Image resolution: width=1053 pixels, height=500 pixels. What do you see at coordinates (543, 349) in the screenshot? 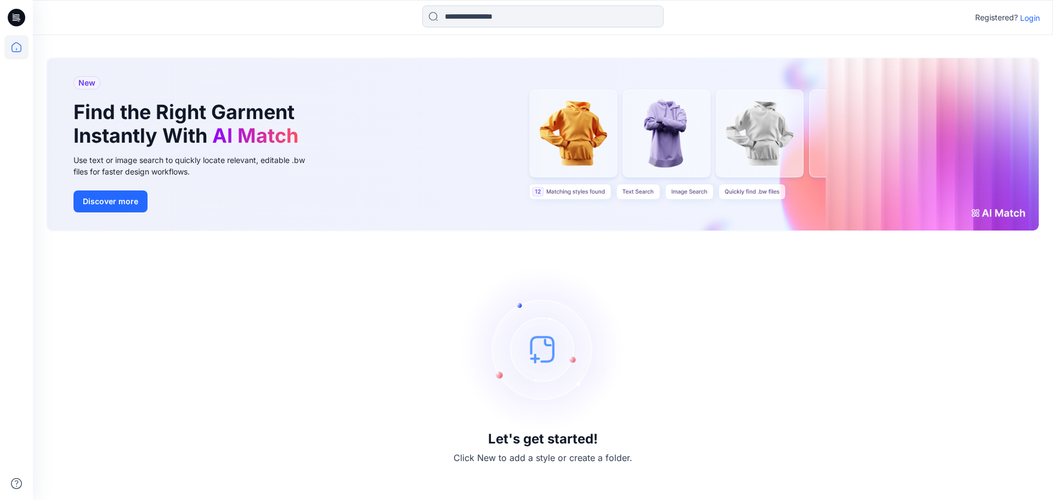
I see `img: empty-state-image.svg` at bounding box center [543, 349].